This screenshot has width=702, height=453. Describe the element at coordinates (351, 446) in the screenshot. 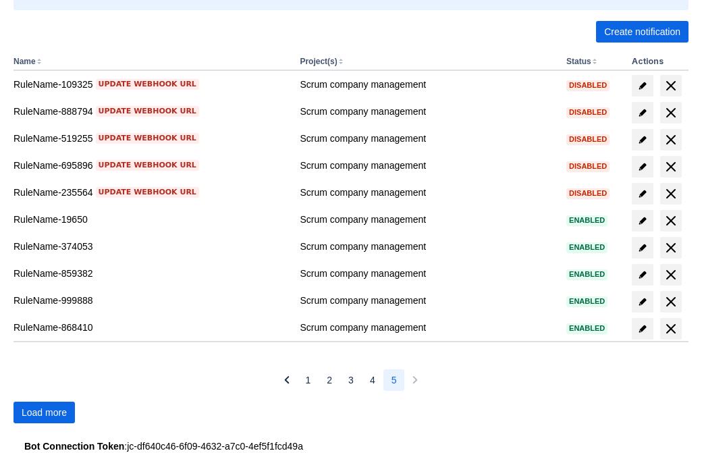

I see `div: : jc-df640c46-6f09-4632-a7c0-4ef5f1fcd49a` at that location.